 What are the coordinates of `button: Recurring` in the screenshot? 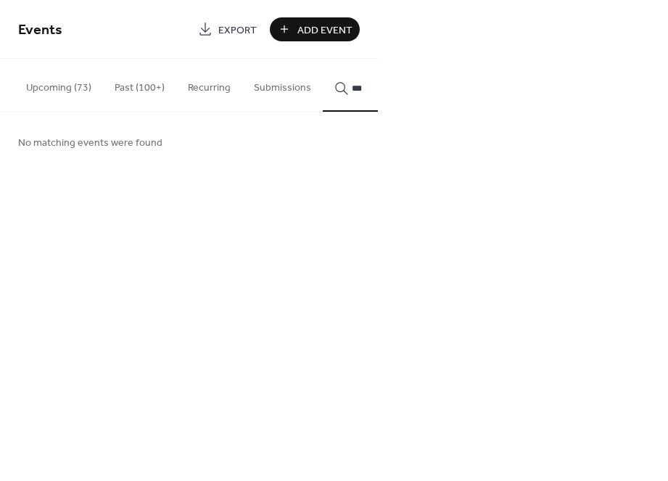 It's located at (209, 84).